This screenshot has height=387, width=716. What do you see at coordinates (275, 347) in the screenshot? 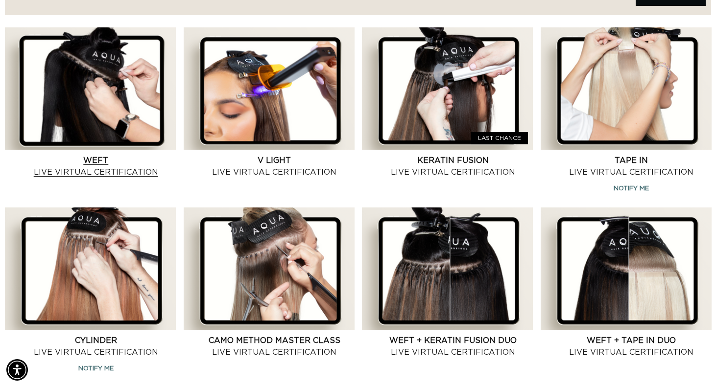
I see `a: CAMO Method Master Class Live Virtual Certification` at bounding box center [275, 347].